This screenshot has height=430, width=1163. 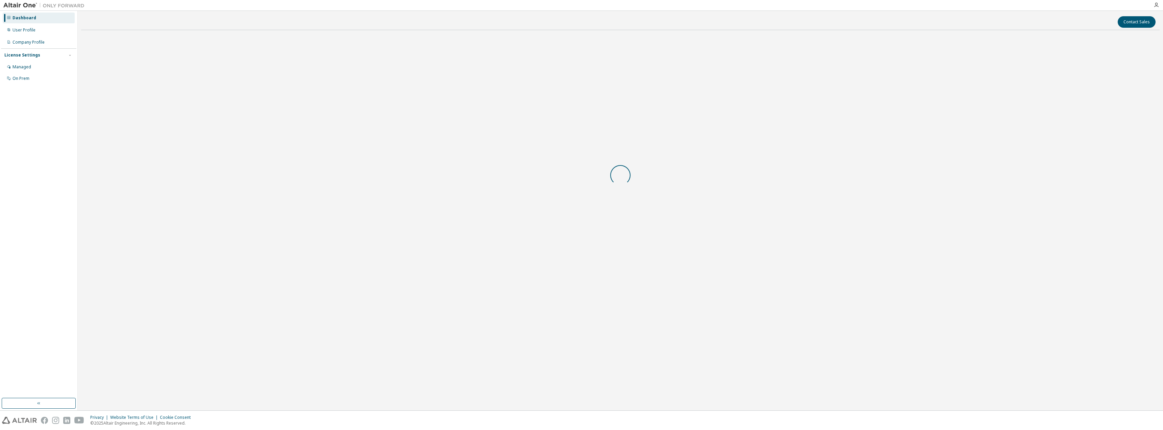 I want to click on div: Company Profile, so click(x=28, y=42).